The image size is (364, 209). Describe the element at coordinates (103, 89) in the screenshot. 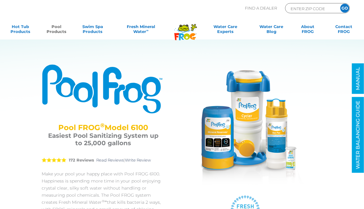

I see `img: Product Logo` at that location.